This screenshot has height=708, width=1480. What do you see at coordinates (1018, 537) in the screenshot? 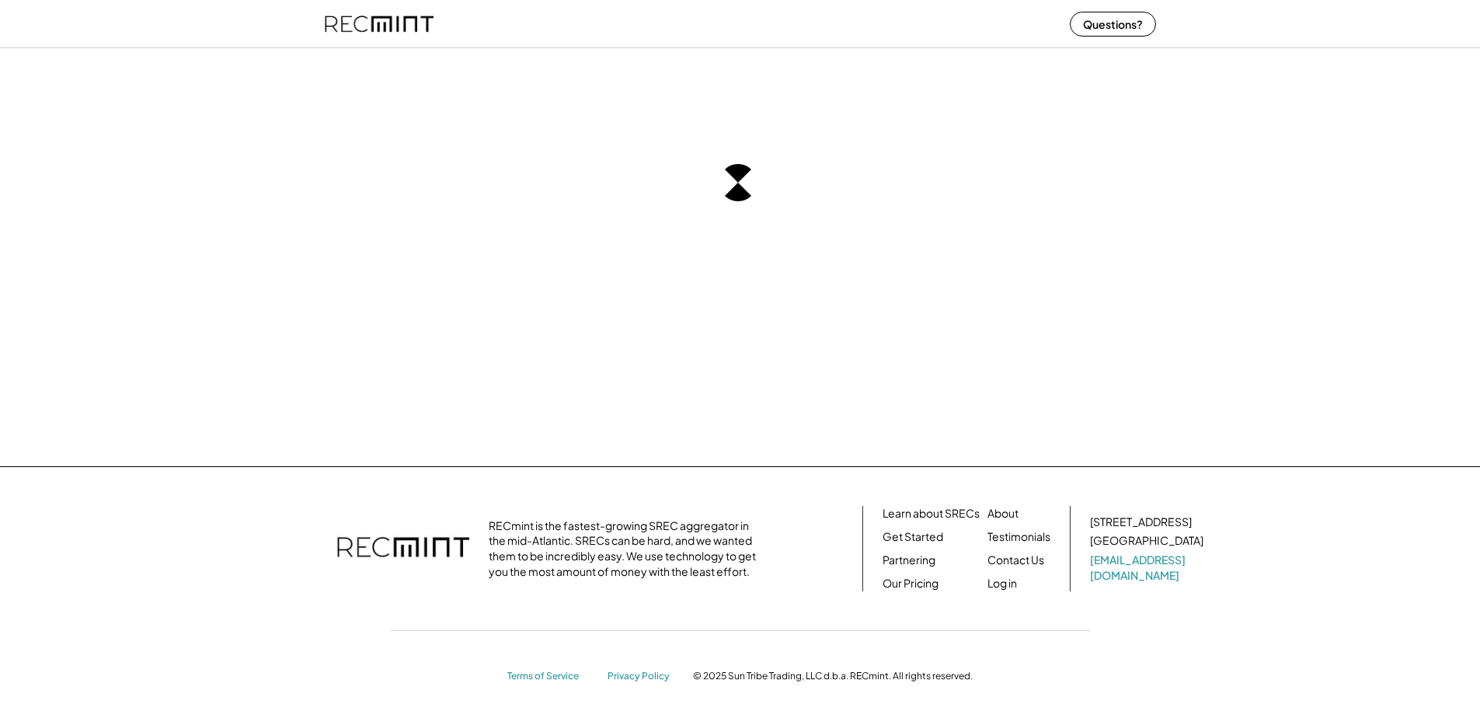
I see `a: Testimonials` at bounding box center [1018, 537].